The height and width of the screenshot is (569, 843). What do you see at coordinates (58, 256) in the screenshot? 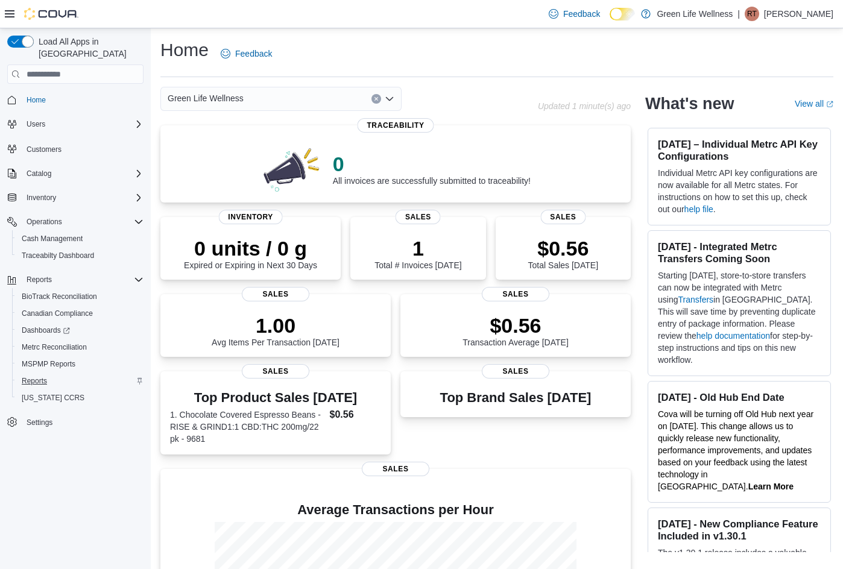
I see `a: Traceabilty Dashboard` at bounding box center [58, 256].